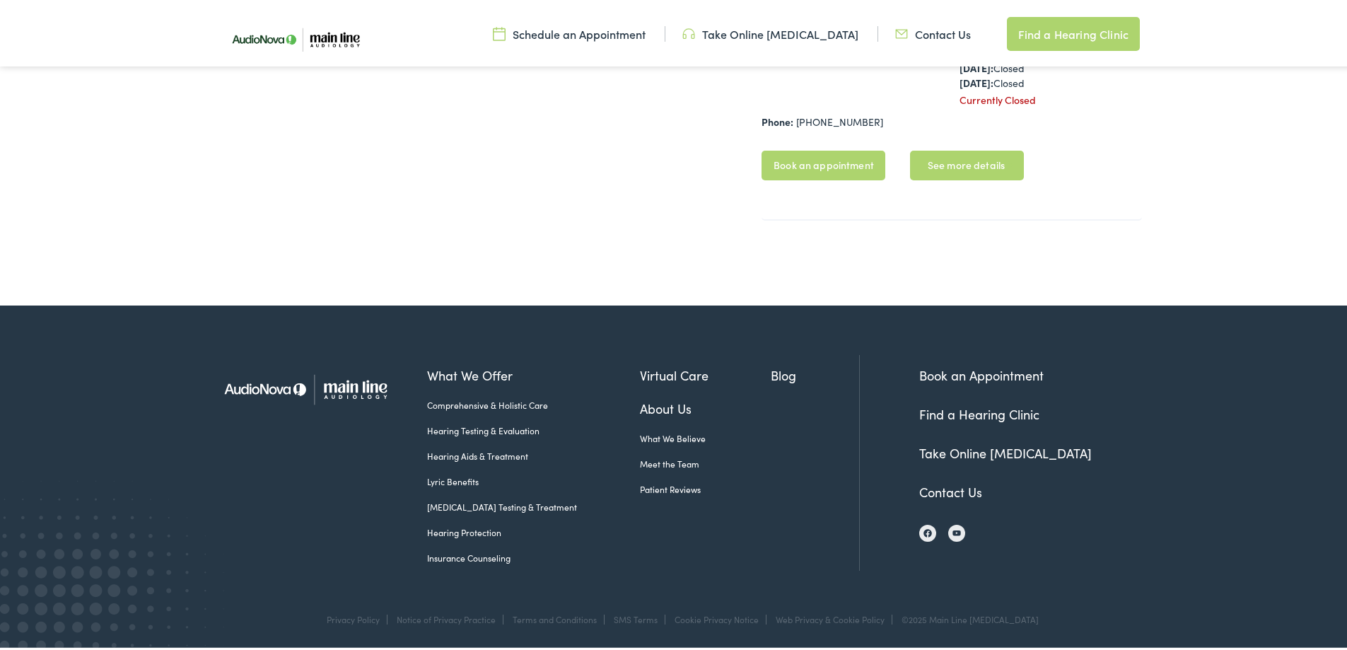 The width and height of the screenshot is (1347, 650). Describe the element at coordinates (636, 616) in the screenshot. I see `a: SMS Terms` at that location.